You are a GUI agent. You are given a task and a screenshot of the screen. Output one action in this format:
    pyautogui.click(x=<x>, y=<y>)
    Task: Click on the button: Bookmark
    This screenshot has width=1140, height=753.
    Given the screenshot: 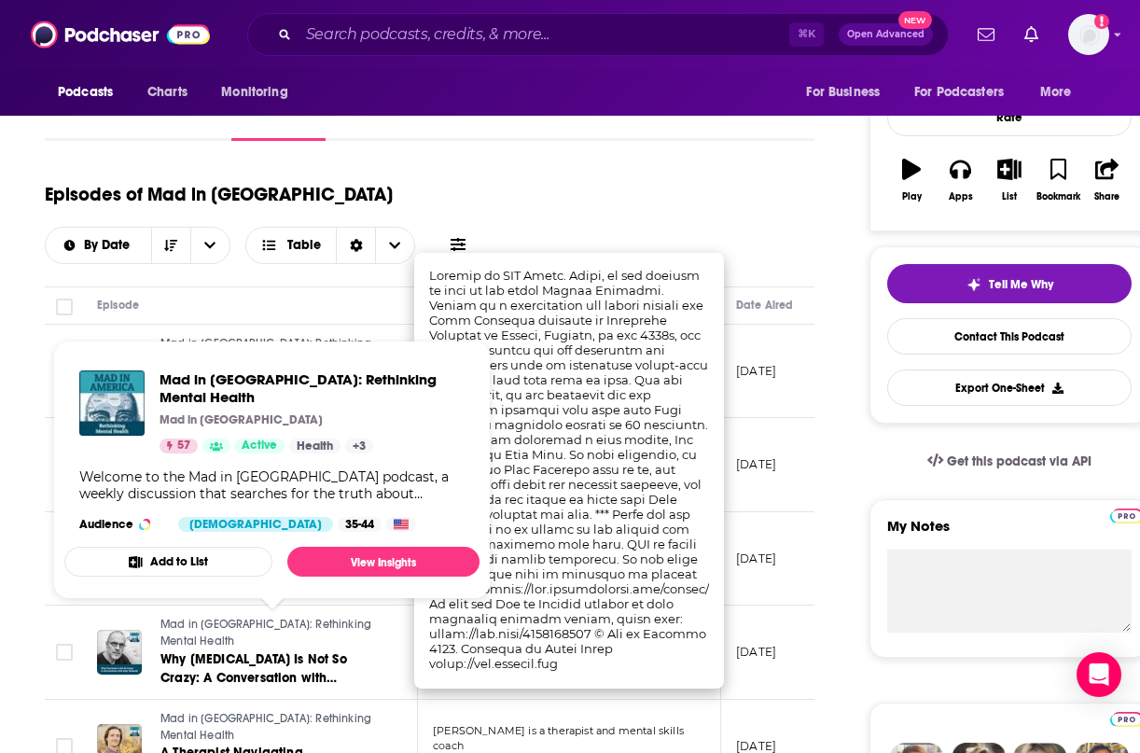 What is the action you would take?
    pyautogui.click(x=1057, y=180)
    